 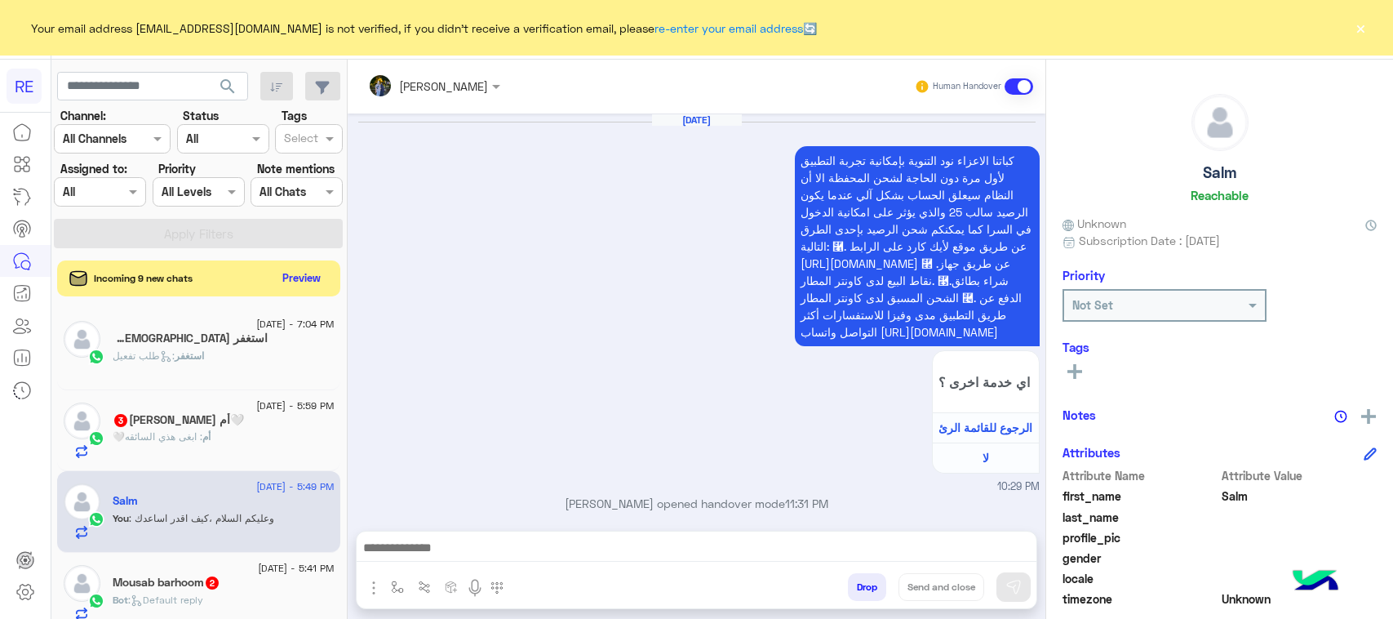 What do you see at coordinates (228, 87) in the screenshot?
I see `span: search` at bounding box center [228, 87].